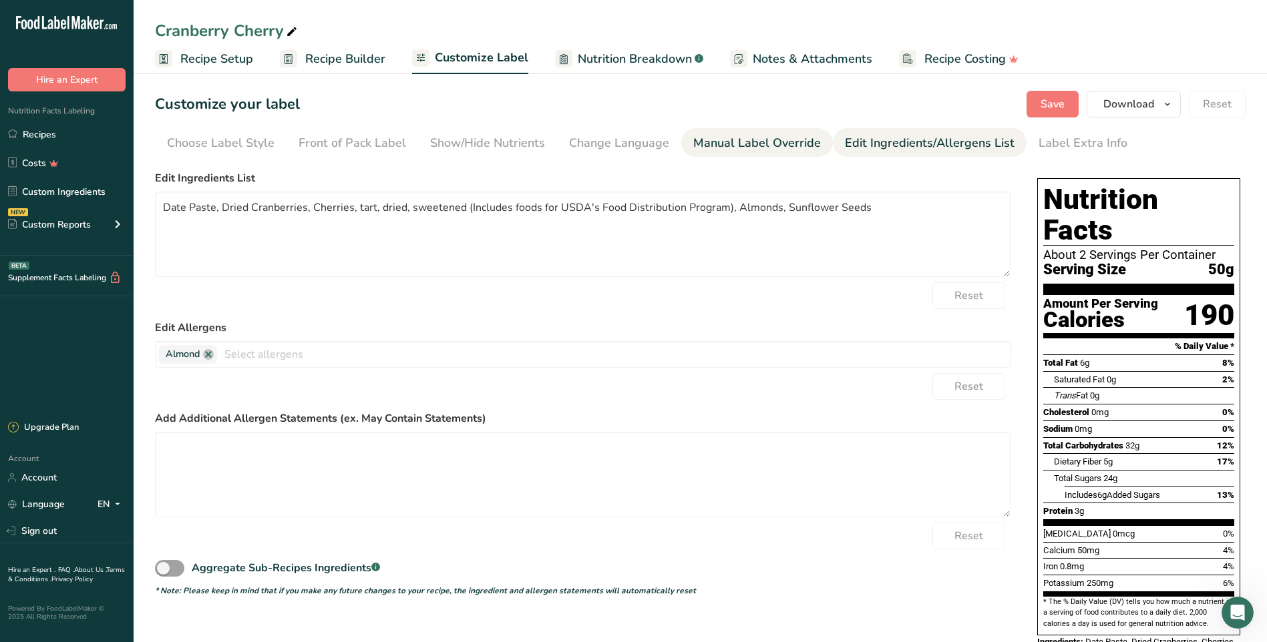 The height and width of the screenshot is (642, 1267). What do you see at coordinates (220, 143) in the screenshot?
I see `div: Choose Label Style` at bounding box center [220, 143].